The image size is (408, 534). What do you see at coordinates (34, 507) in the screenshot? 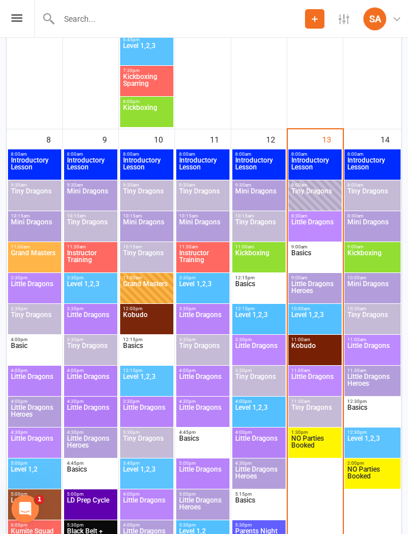
I see `span: Level 3` at bounding box center [34, 507].